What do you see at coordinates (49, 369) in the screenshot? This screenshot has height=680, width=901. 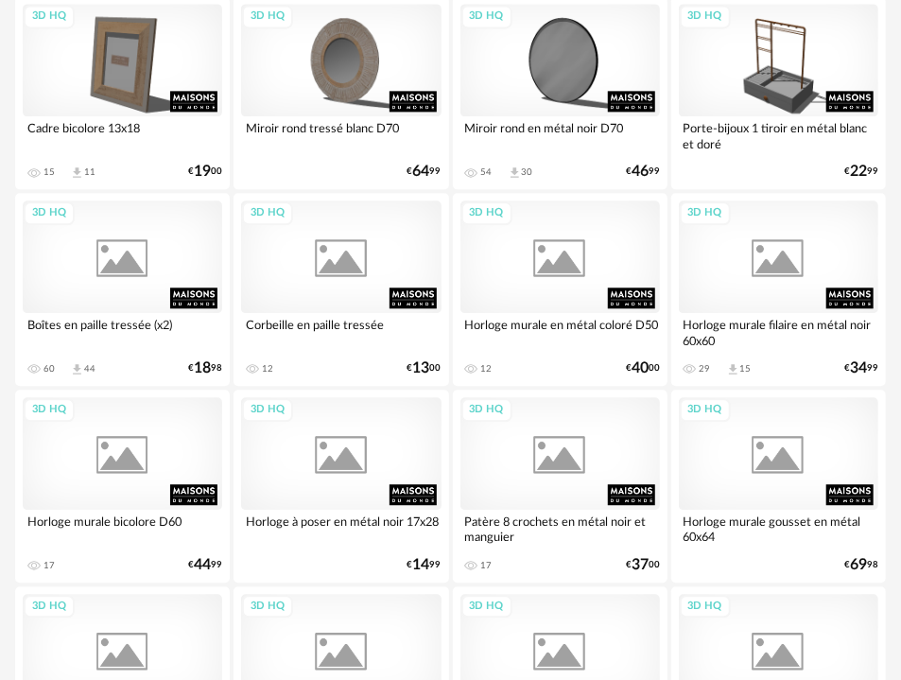 I see `div: 60` at bounding box center [49, 369].